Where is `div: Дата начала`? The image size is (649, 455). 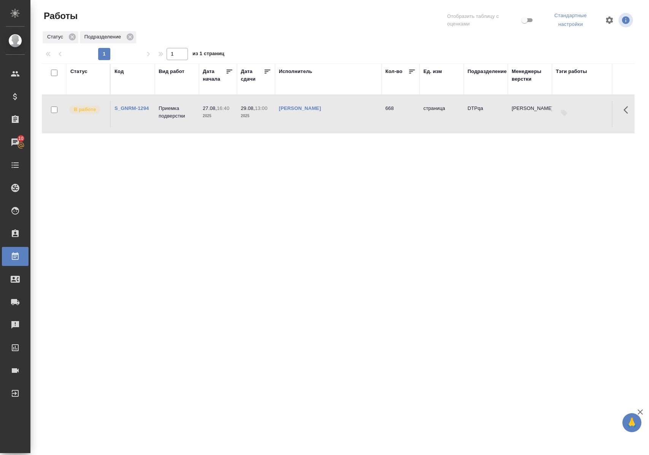 div: Дата начала is located at coordinates (214, 75).